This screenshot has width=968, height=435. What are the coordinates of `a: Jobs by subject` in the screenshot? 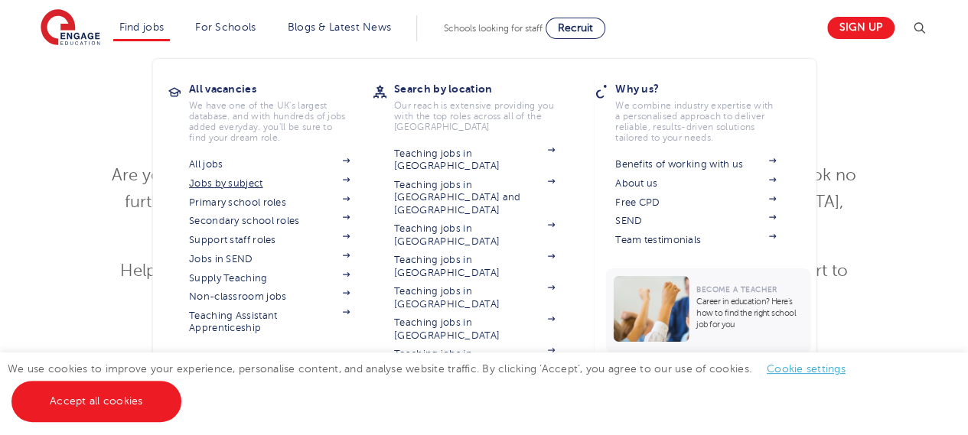 It's located at (269, 184).